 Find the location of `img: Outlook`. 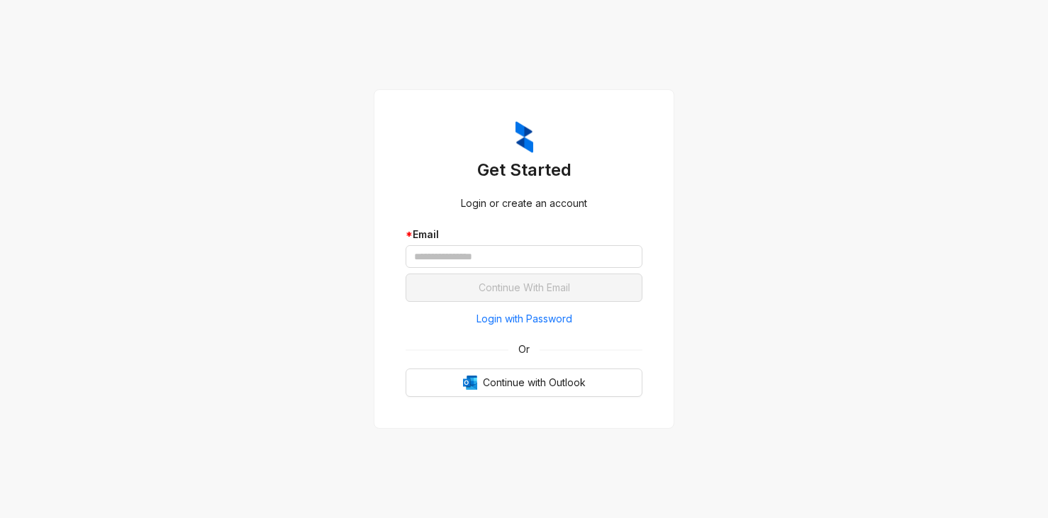

img: Outlook is located at coordinates (470, 383).